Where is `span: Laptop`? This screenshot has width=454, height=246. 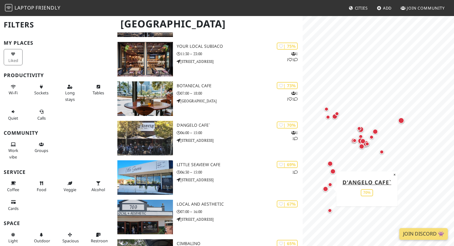 span: Laptop is located at coordinates (24, 8).